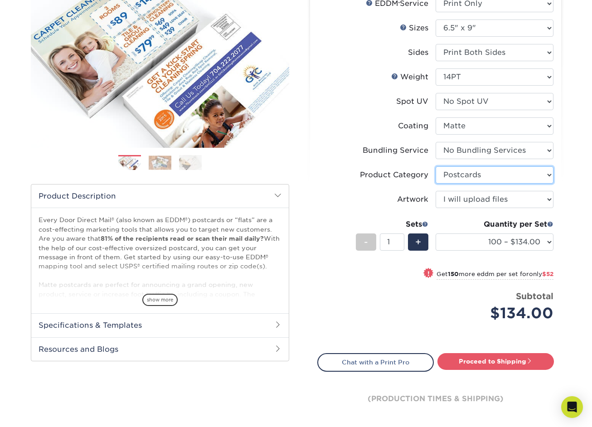  What do you see at coordinates (413, 126) in the screenshot?
I see `div: Coating` at bounding box center [413, 126].